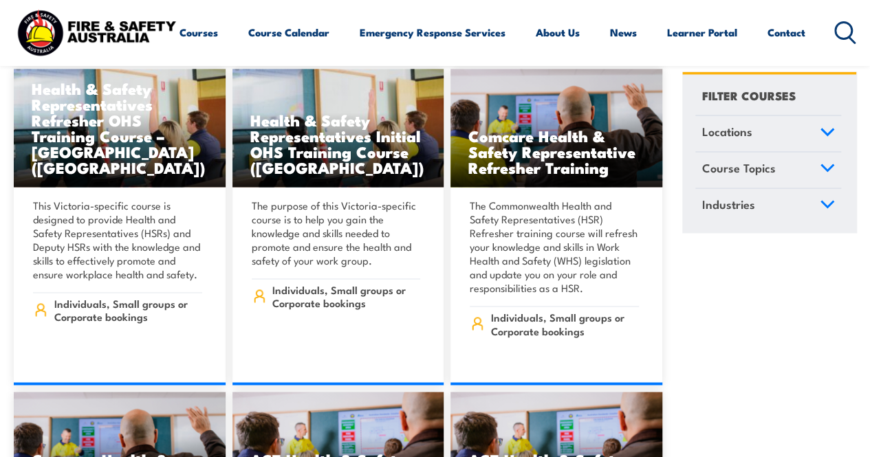  I want to click on a: Learner Portal, so click(702, 32).